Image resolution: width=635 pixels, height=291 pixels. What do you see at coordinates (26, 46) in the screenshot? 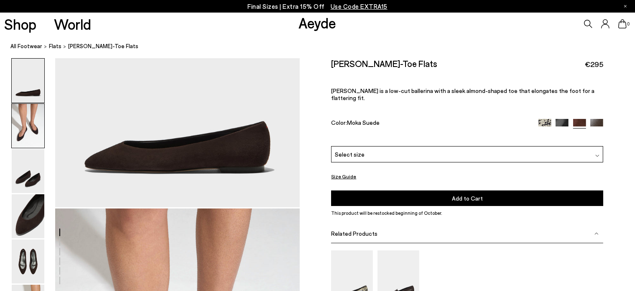
I see `a: All Footwear` at bounding box center [26, 46].